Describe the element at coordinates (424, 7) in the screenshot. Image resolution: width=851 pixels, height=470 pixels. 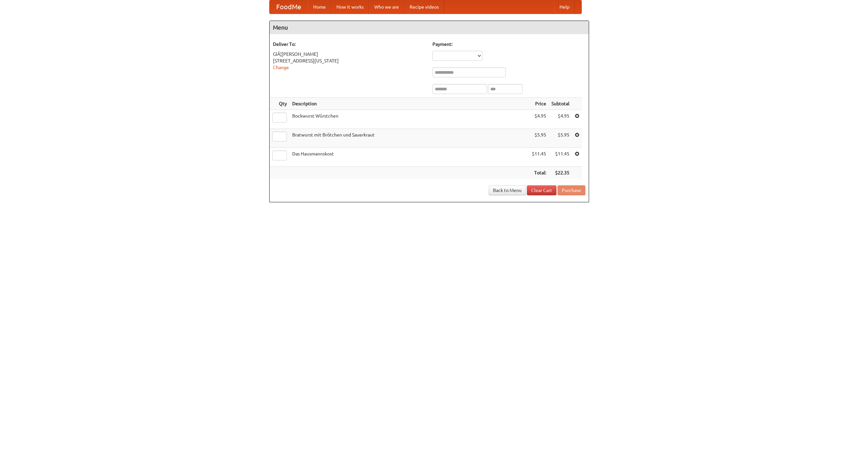
I see `a: Recipe videos` at that location.